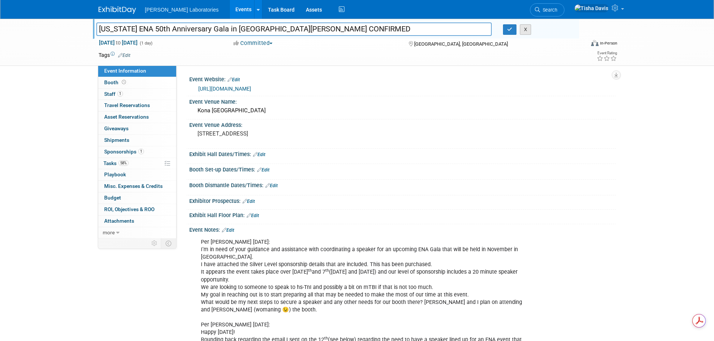 This screenshot has height=341, width=714. I want to click on span: Shipments, so click(117, 140).